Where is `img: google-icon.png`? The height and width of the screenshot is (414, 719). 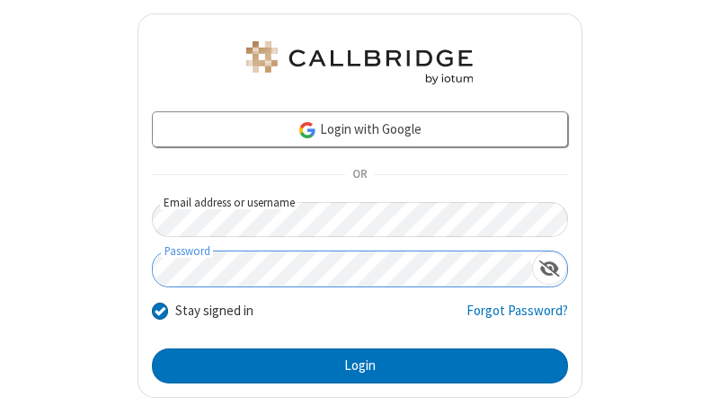
img: google-icon.png is located at coordinates (307, 130).